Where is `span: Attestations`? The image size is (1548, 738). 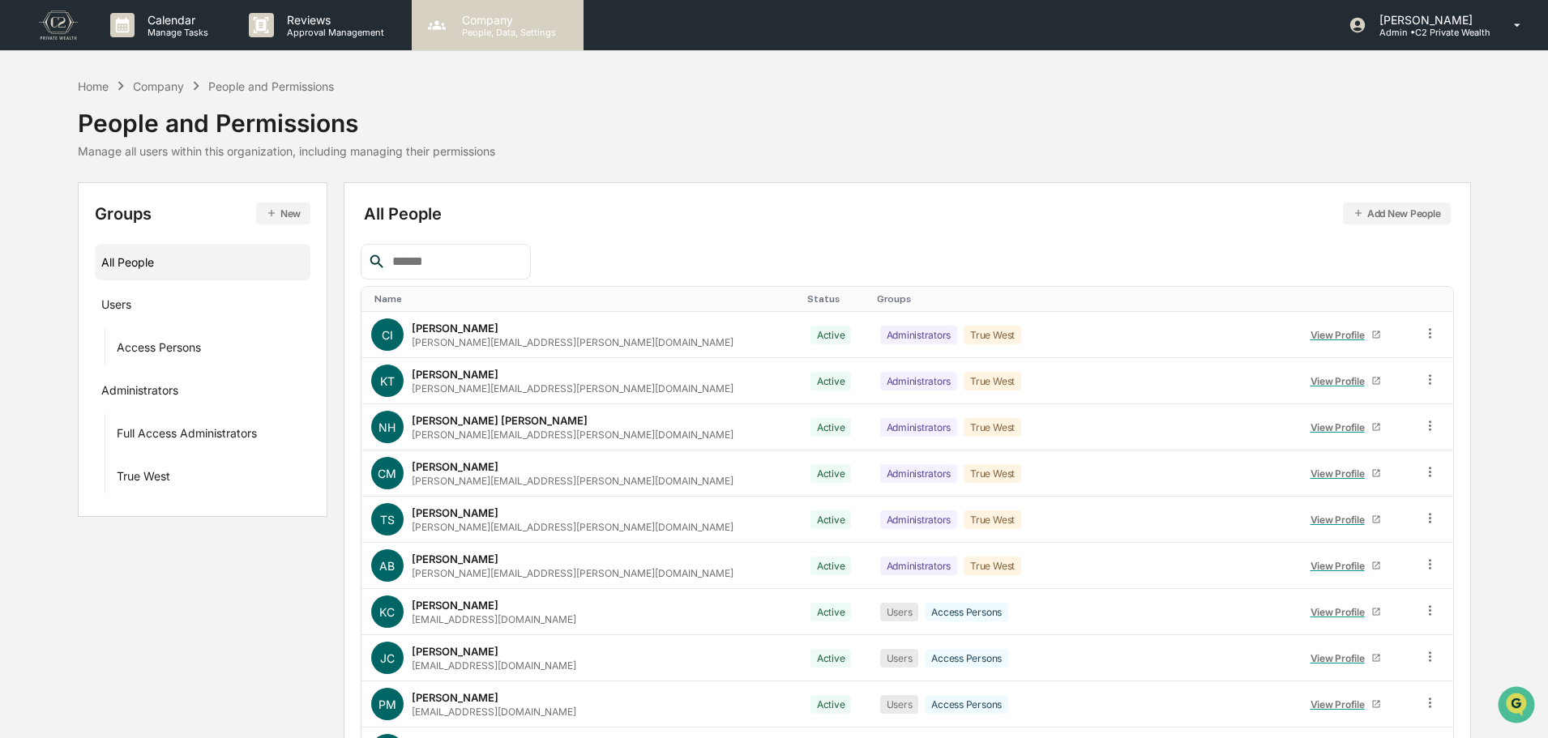 span: Attestations is located at coordinates (167, 212).